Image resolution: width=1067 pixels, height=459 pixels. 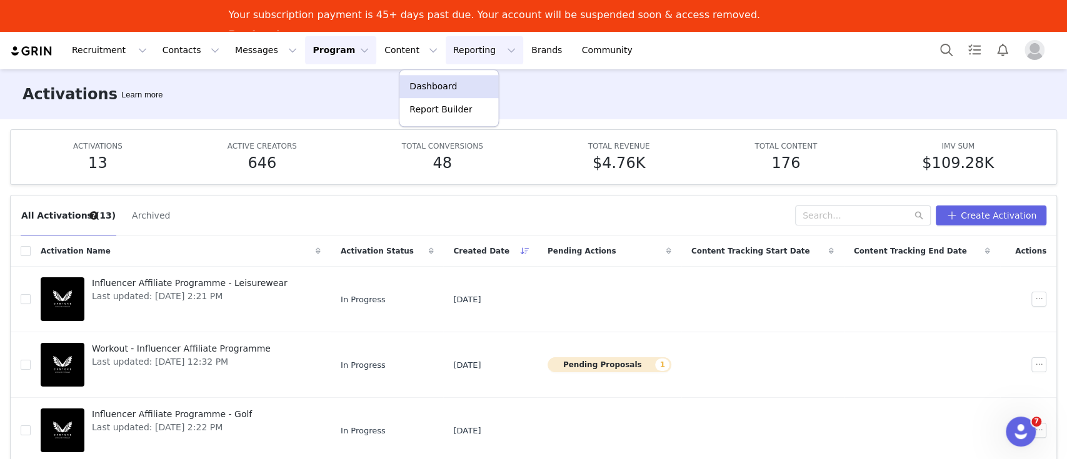 What do you see at coordinates (262, 163) in the screenshot?
I see `h5: 646` at bounding box center [262, 163].